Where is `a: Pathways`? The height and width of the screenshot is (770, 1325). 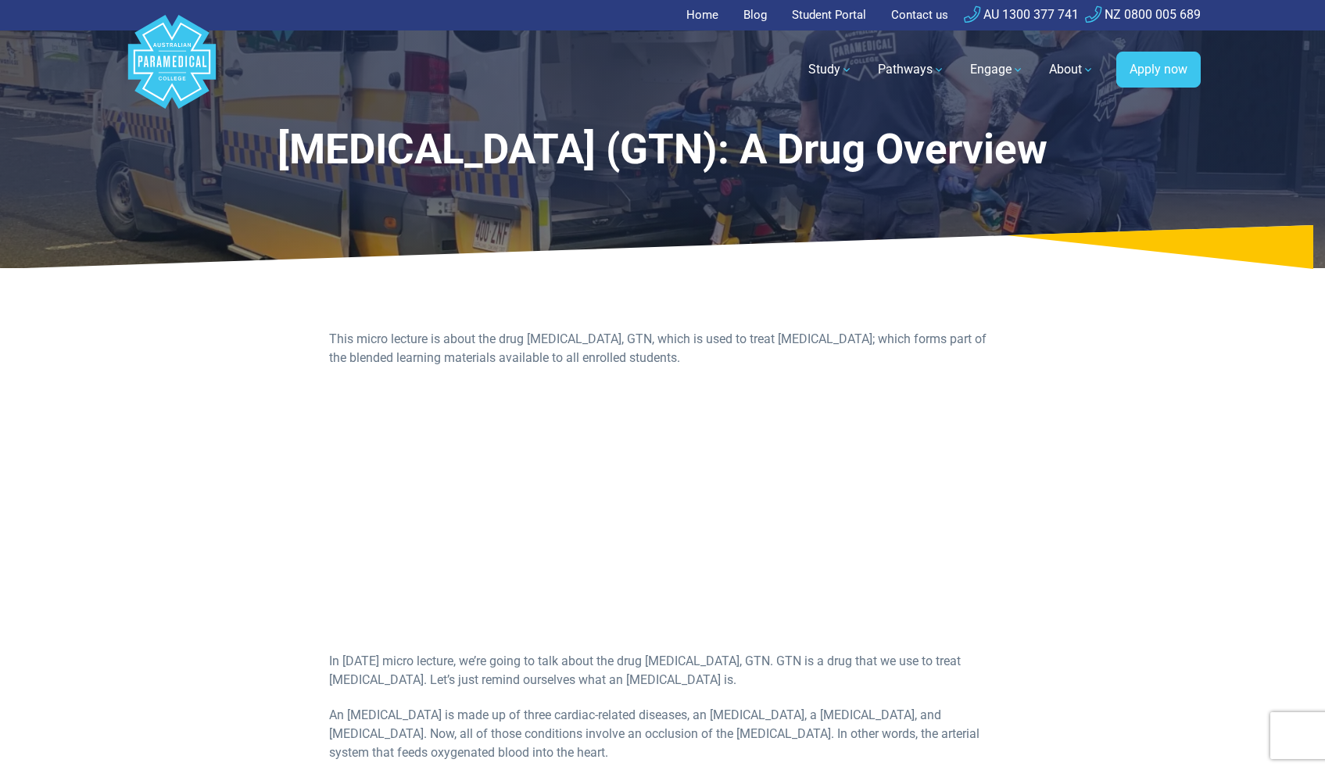 a: Pathways is located at coordinates (912, 70).